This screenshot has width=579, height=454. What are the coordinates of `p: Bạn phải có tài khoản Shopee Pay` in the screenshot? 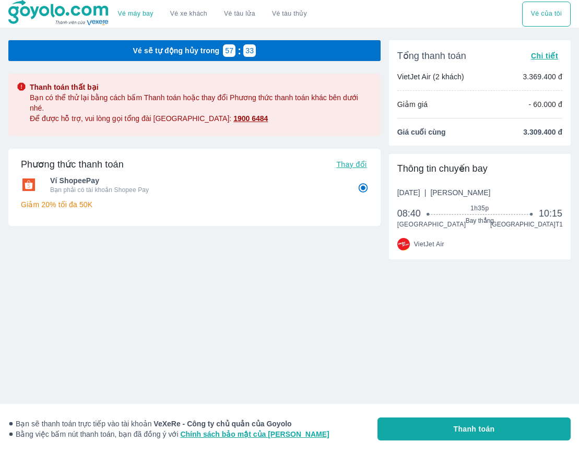 It's located at (196, 190).